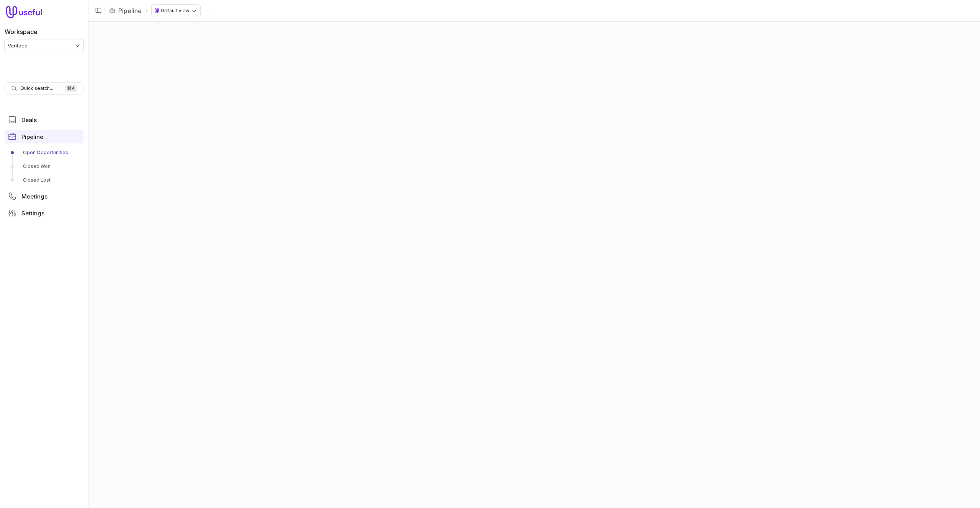  Describe the element at coordinates (21, 32) in the screenshot. I see `label: Workspace` at that location.